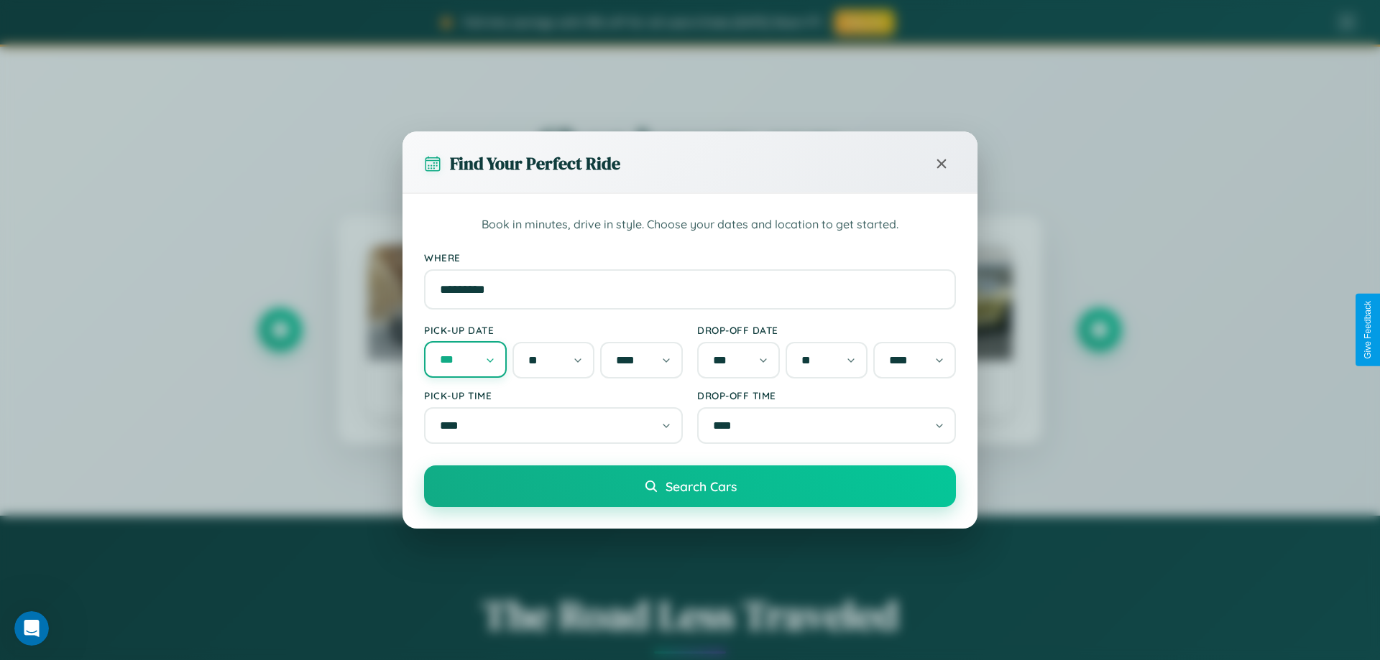  What do you see at coordinates (535, 163) in the screenshot?
I see `h3: Find Your Perfect Ride` at bounding box center [535, 163].